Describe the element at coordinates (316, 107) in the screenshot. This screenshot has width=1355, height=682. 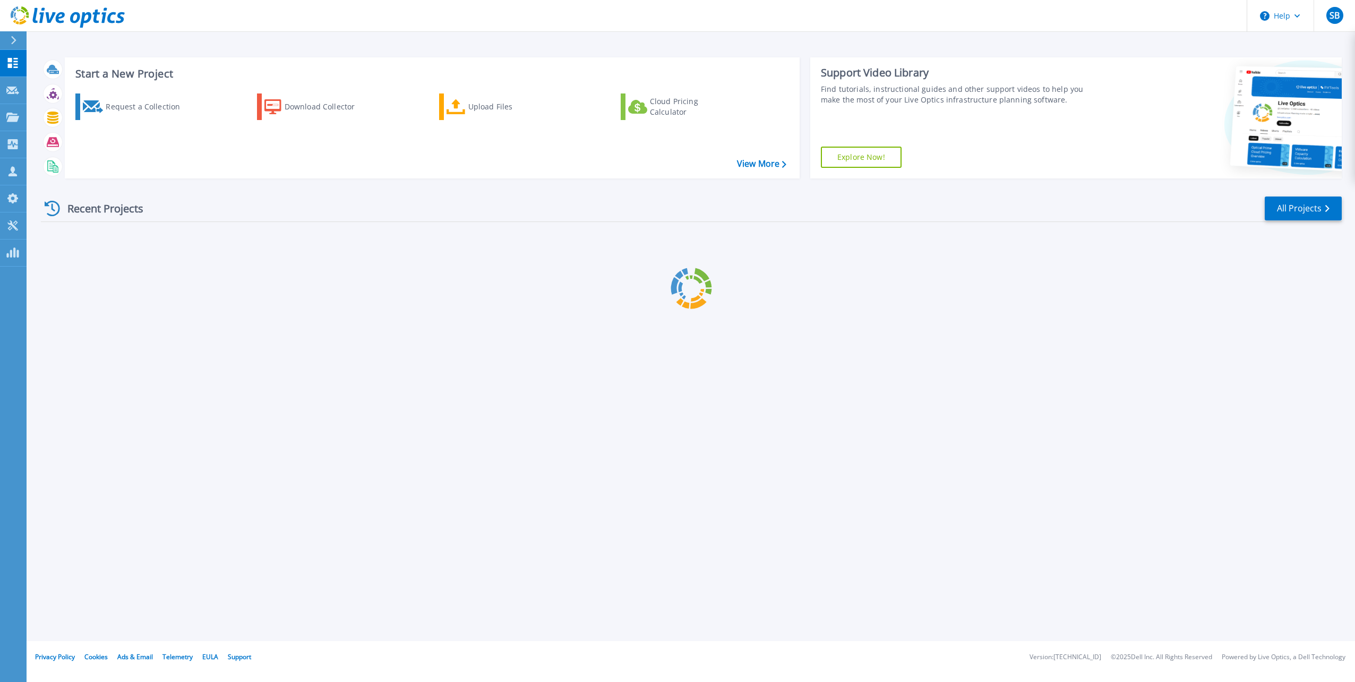
I see `a: Download Collector` at that location.